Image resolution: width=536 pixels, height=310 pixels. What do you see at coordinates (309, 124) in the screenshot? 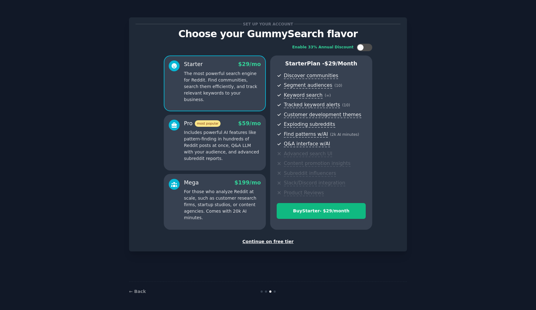
I see `span: Exploding subreddits` at bounding box center [309, 124].